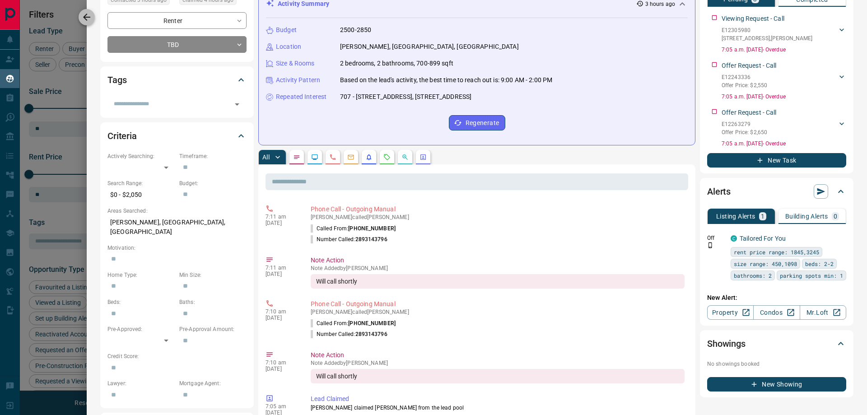 The width and height of the screenshot is (867, 415). What do you see at coordinates (387, 157) in the screenshot?
I see `svg: Requests` at bounding box center [387, 157].